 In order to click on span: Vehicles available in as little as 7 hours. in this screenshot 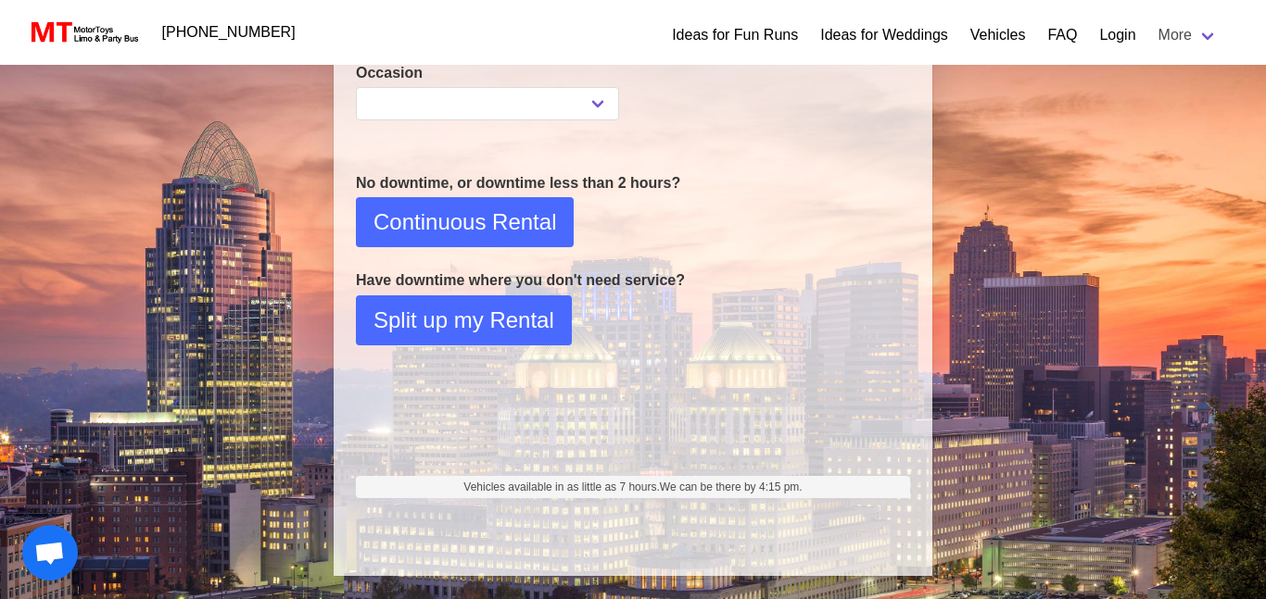, I will do `click(632, 487)`.